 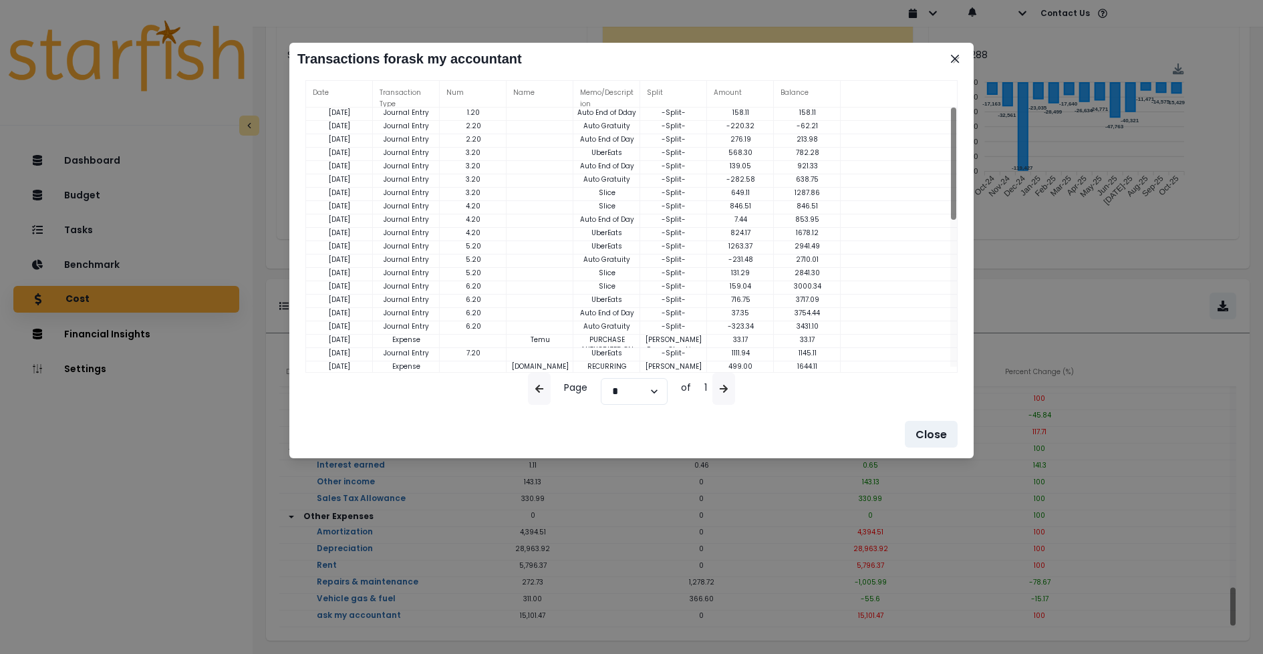 What do you see at coordinates (807, 326) in the screenshot?
I see `p: 3431.10` at bounding box center [807, 326].